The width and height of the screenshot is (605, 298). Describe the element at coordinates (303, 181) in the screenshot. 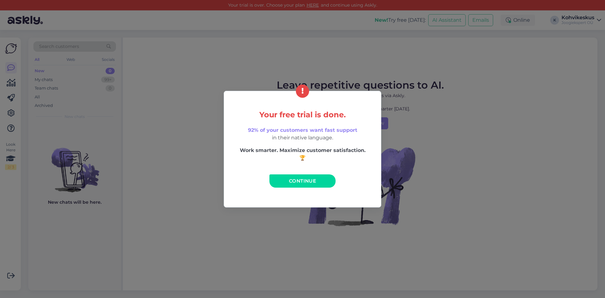

I see `span: Continue` at that location.